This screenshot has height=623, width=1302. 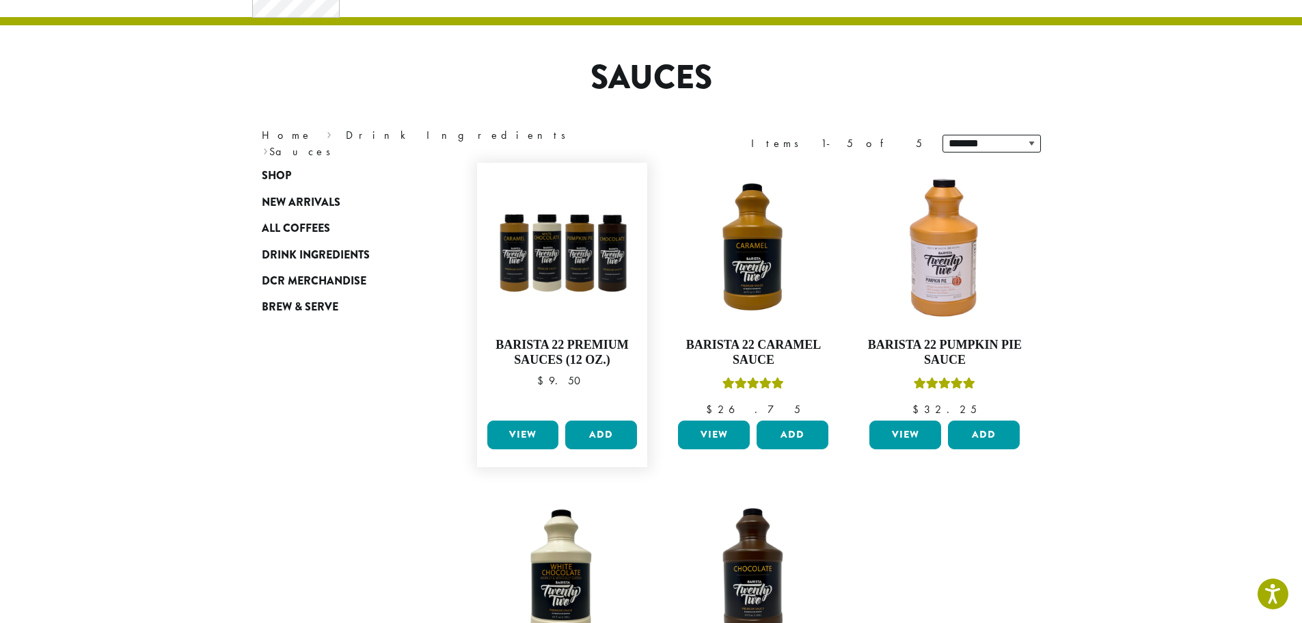 What do you see at coordinates (276, 176) in the screenshot?
I see `span: Shop` at bounding box center [276, 176].